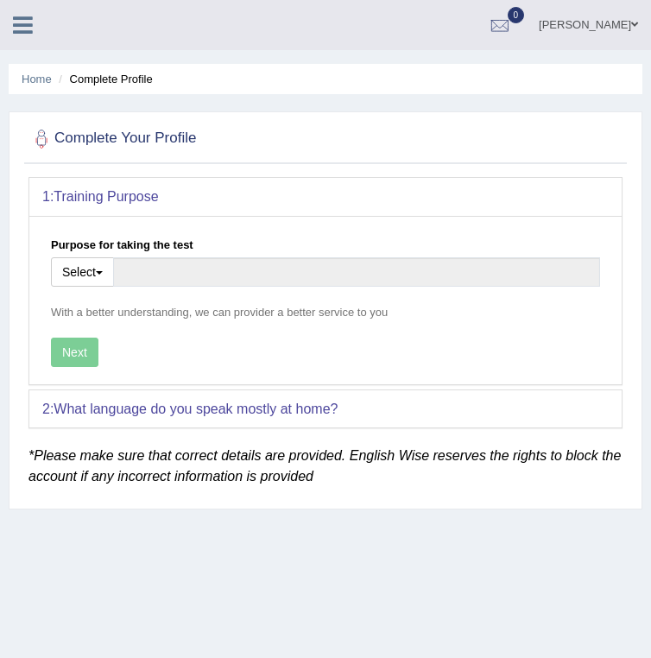 The image size is (651, 658). I want to click on span: 0, so click(517, 15).